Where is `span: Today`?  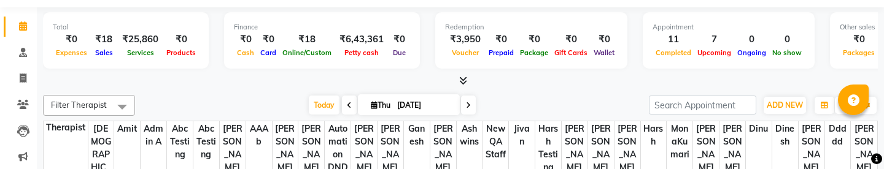
span: Today is located at coordinates (324, 105).